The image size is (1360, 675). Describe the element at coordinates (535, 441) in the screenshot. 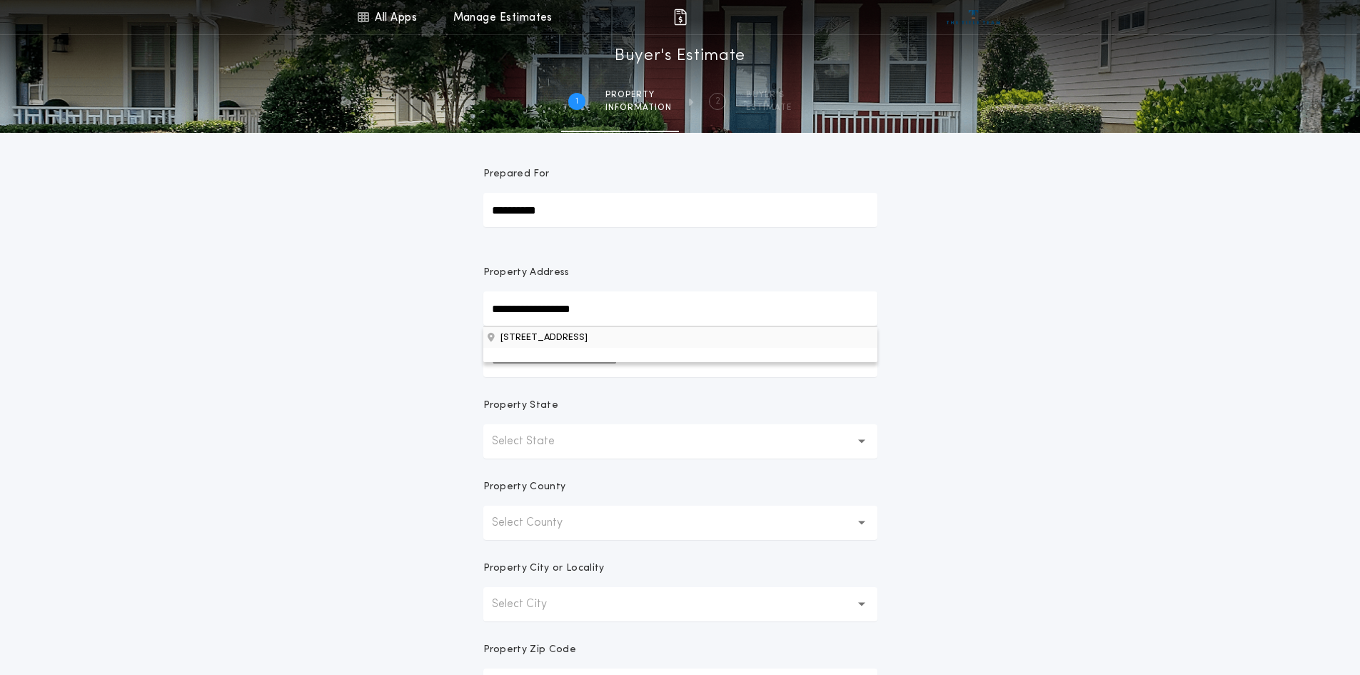

I see `p: Select State` at that location.